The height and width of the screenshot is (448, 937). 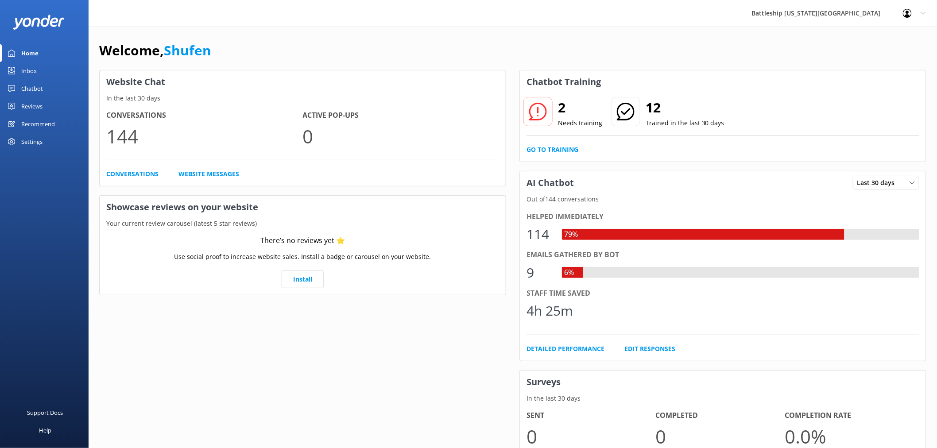 What do you see at coordinates (30, 53) in the screenshot?
I see `div: Home` at bounding box center [30, 53].